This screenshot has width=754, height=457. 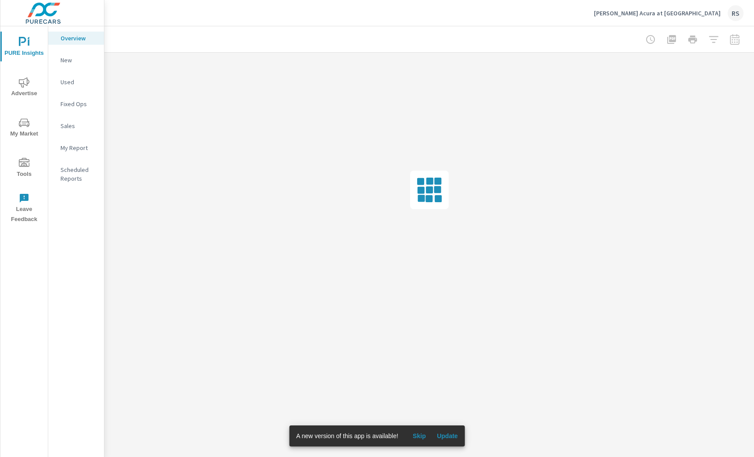 I want to click on span: A new version of this app is available!, so click(x=347, y=436).